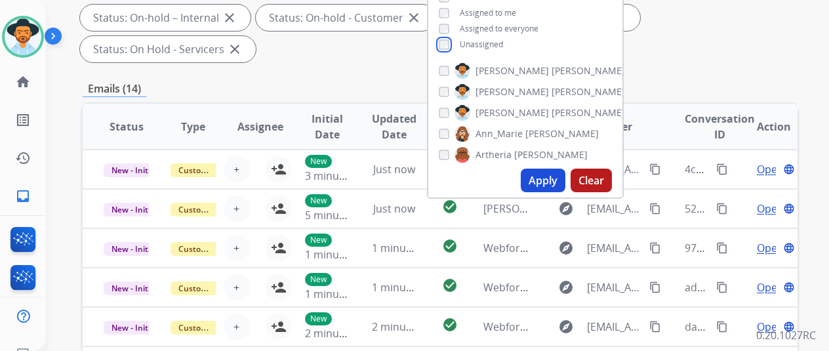  Describe the element at coordinates (488, 12) in the screenshot. I see `span: Assigned to me` at that location.